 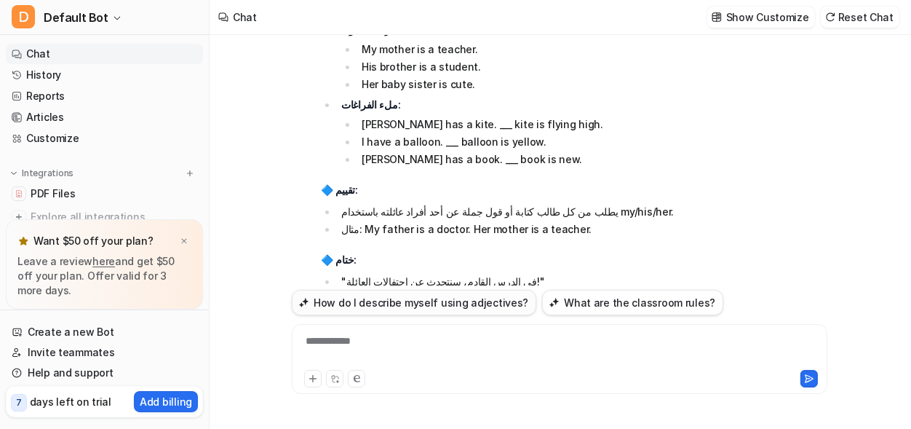 What do you see at coordinates (103, 261) in the screenshot?
I see `a: here` at bounding box center [103, 261].